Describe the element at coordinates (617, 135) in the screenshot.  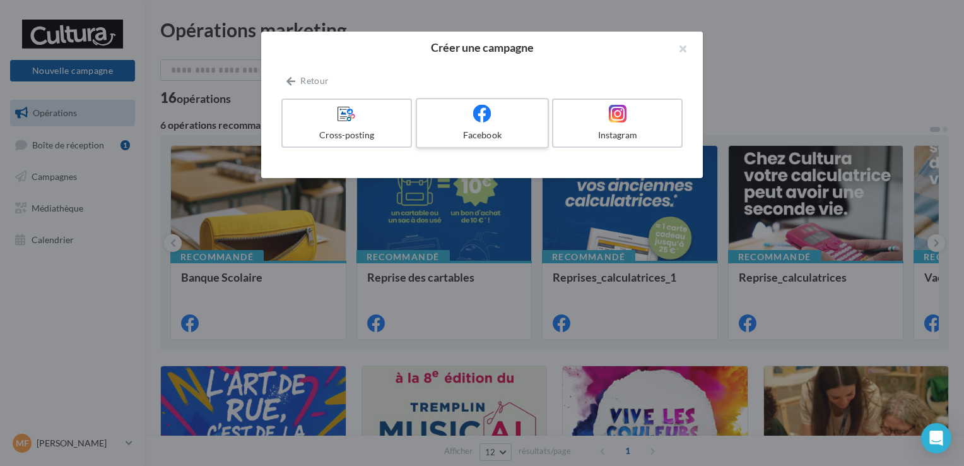
I see `div: Instagram` at that location.